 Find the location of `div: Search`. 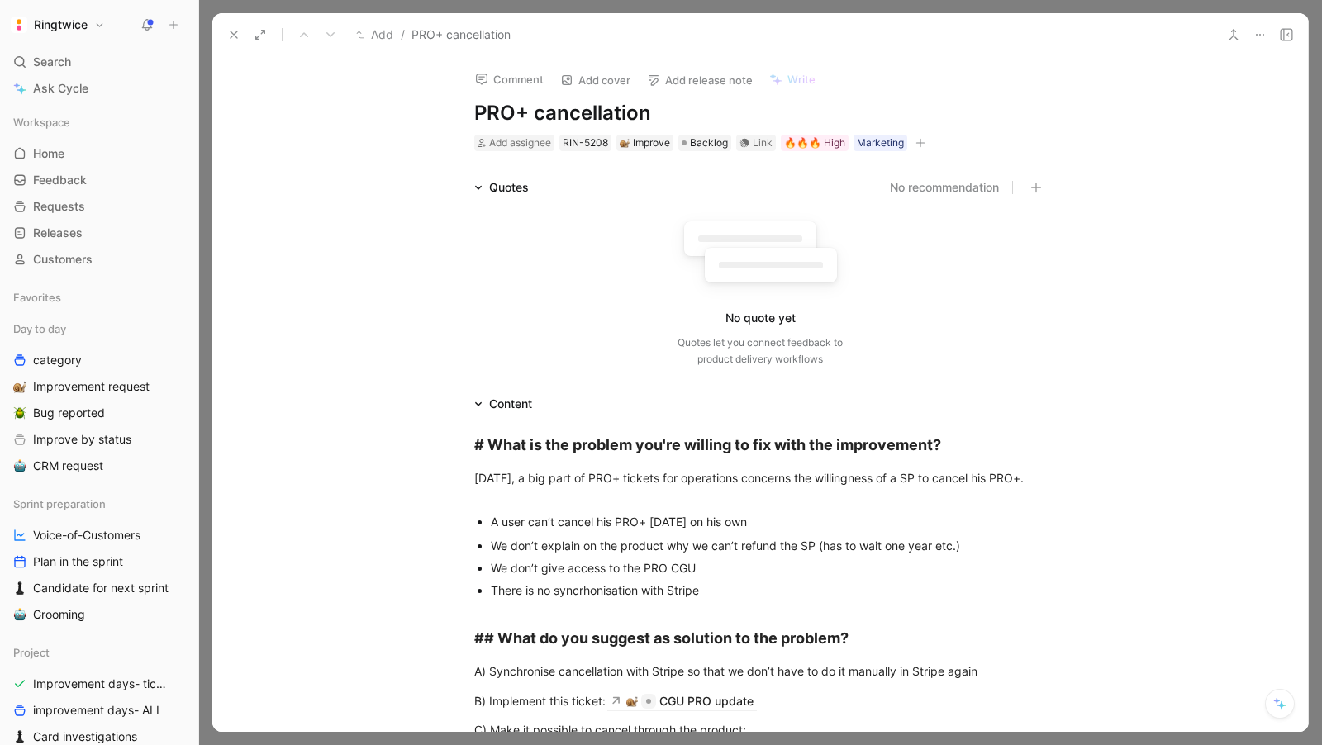

div: Search is located at coordinates (99, 62).